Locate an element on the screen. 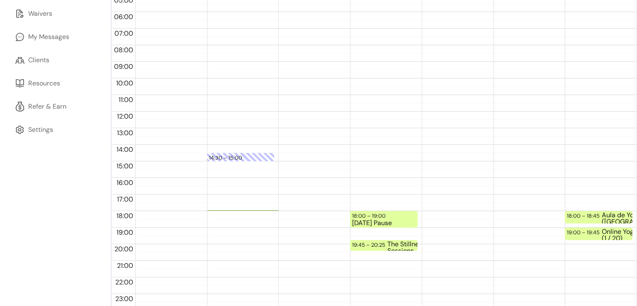 The height and width of the screenshot is (306, 637). a: Refer & Earn is located at coordinates (55, 107).